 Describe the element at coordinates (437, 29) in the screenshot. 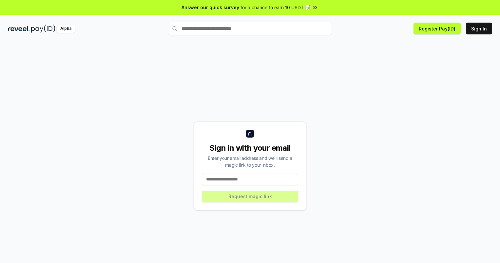

I see `button: Register Pay(ID)` at that location.